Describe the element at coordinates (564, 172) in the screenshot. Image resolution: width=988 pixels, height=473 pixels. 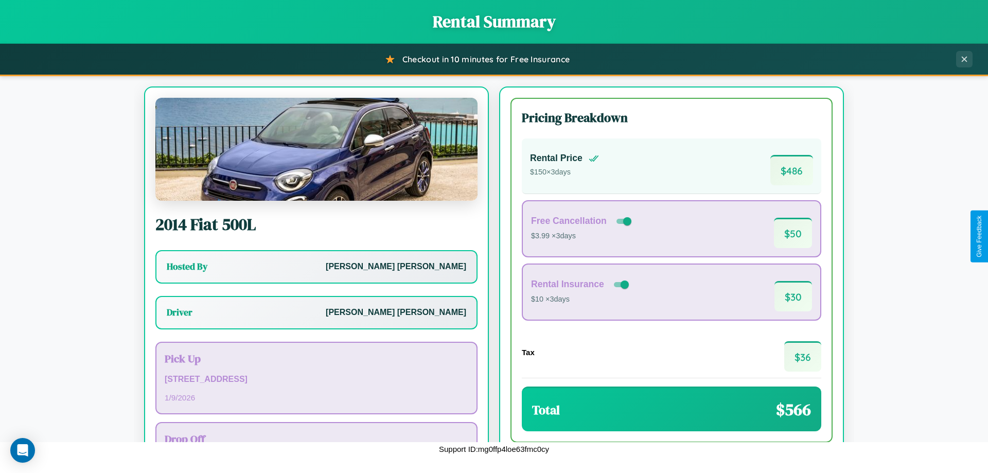
I see `p: $ 150 × 3 days` at that location.